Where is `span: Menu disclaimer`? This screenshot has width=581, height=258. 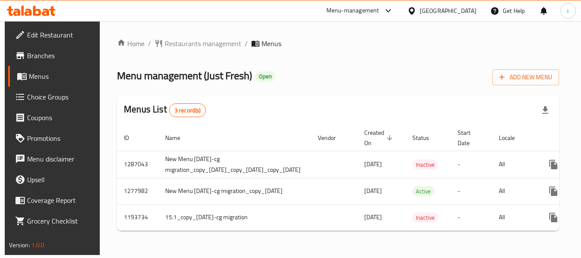
span: Menu disclaimer is located at coordinates (61, 159).